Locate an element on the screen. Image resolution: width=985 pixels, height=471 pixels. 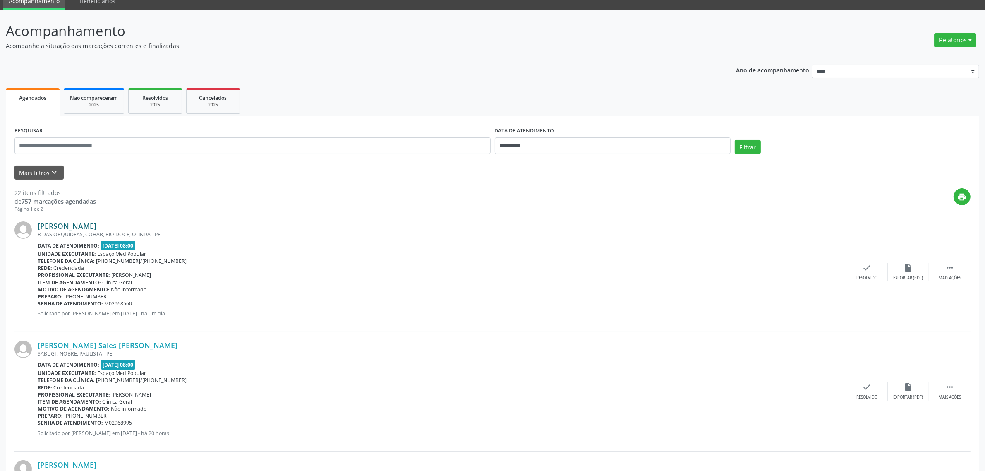
div: de is located at coordinates (55, 201).